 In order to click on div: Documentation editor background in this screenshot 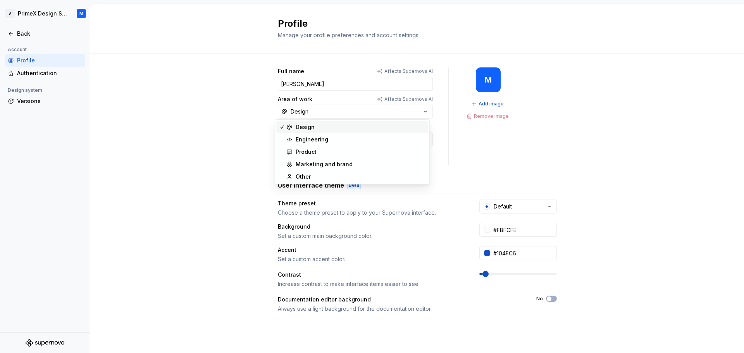, I will do `click(400, 300)`.